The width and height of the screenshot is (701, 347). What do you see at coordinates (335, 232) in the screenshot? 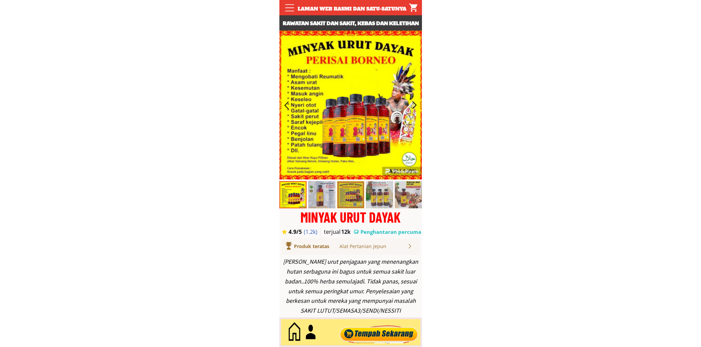
I see `h3: terjual` at bounding box center [335, 232].